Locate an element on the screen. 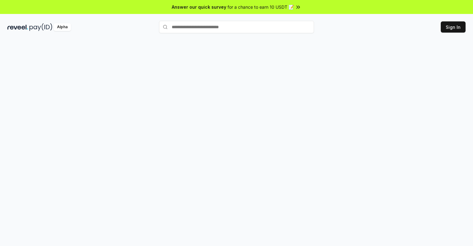  span: for a chance to earn 10 USDT 📝 is located at coordinates (261, 7).